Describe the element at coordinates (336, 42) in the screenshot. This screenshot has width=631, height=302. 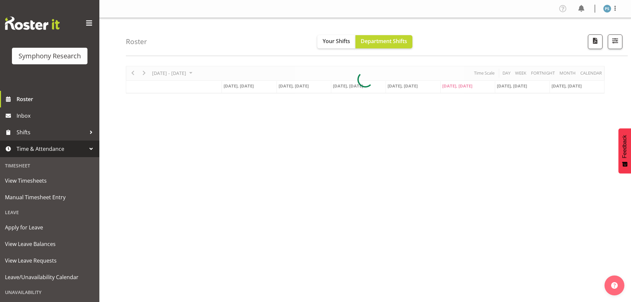
I see `button: Your Shifts` at that location.